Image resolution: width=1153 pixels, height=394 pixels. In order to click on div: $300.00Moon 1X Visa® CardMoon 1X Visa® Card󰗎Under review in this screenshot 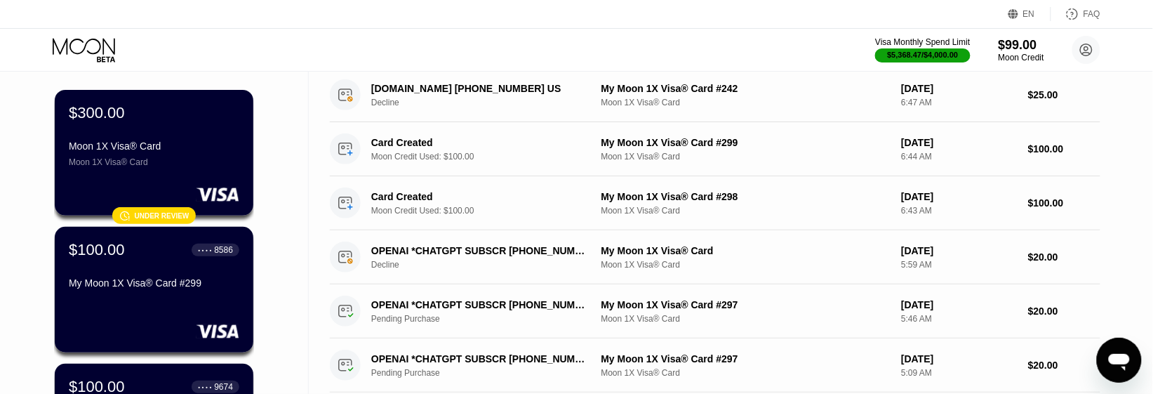, I will do `click(154, 152)`.